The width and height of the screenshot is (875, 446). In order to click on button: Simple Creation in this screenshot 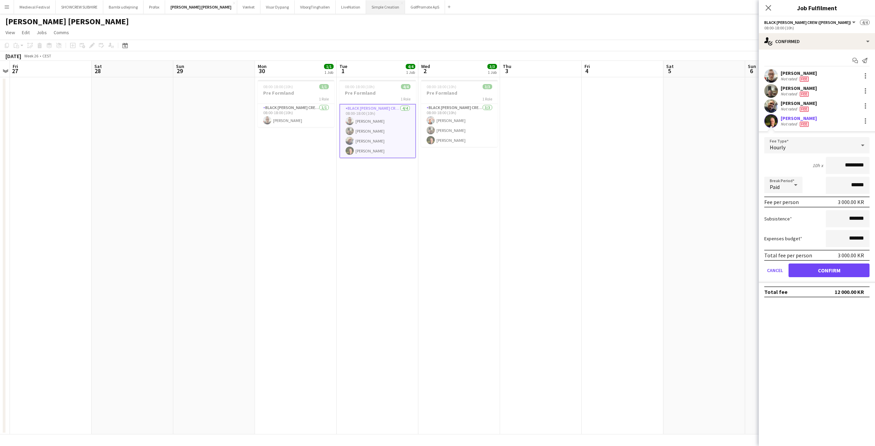, I will do `click(386, 7)`.